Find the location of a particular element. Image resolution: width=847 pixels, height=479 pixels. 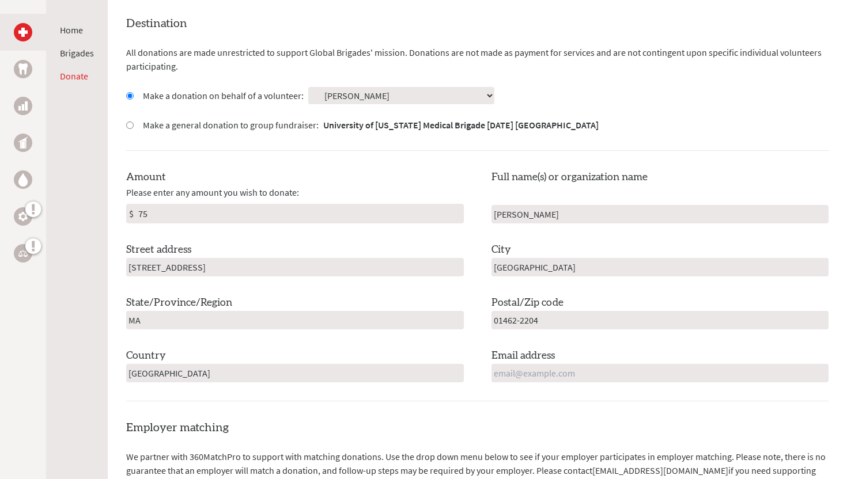

p: All donations are made unrestricted to support Global Brigades' mission. Donations are not made a... is located at coordinates (477, 59).